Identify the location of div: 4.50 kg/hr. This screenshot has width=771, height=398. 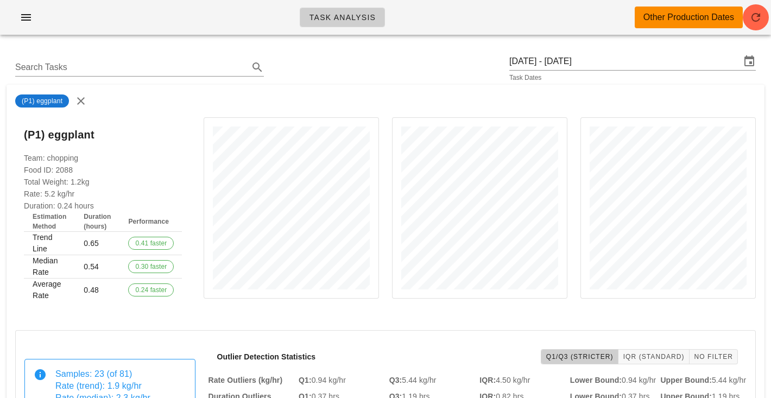
(522, 380).